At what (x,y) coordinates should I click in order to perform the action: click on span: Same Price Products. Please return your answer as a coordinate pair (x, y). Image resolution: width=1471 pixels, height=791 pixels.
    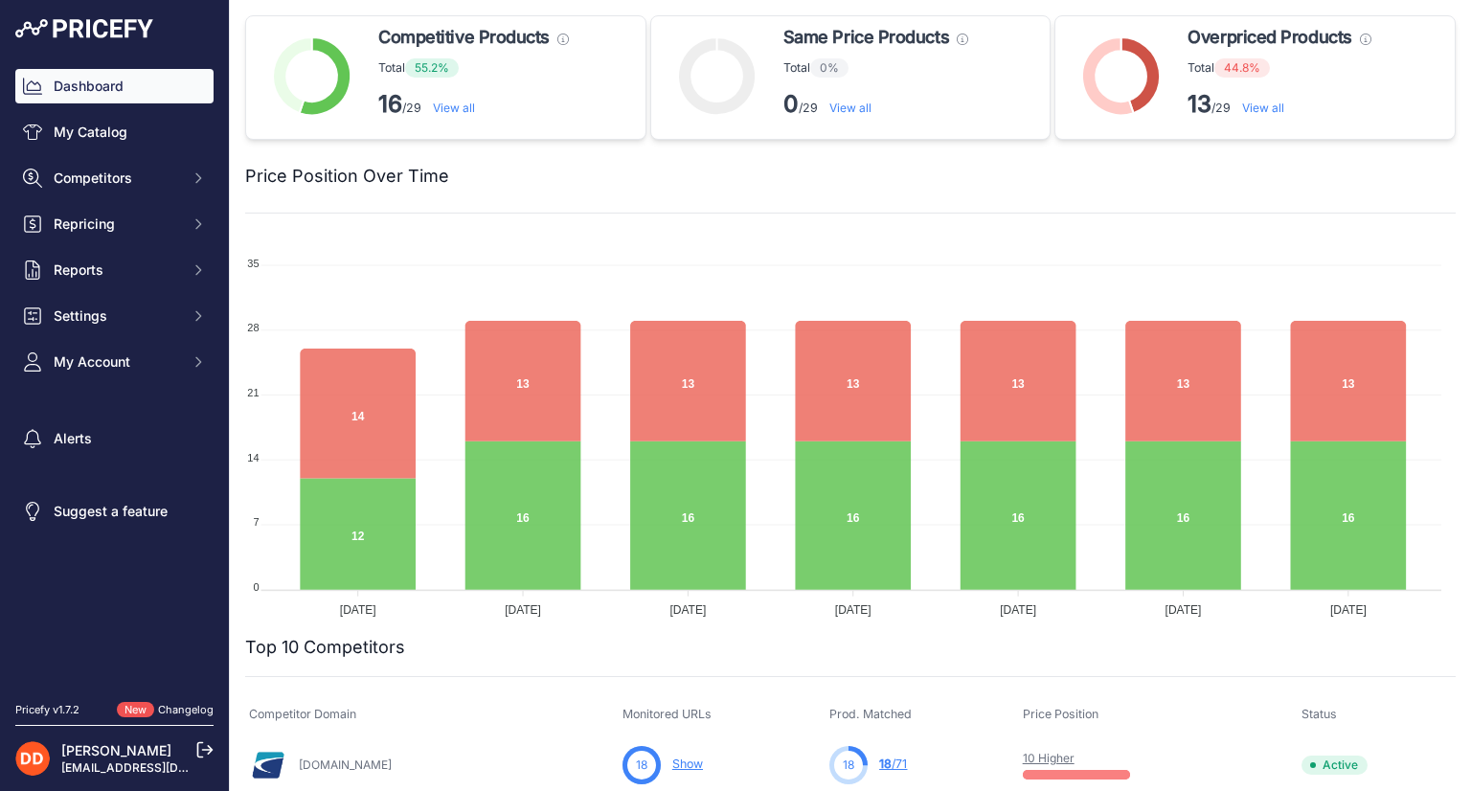
    Looking at the image, I should click on (865, 37).